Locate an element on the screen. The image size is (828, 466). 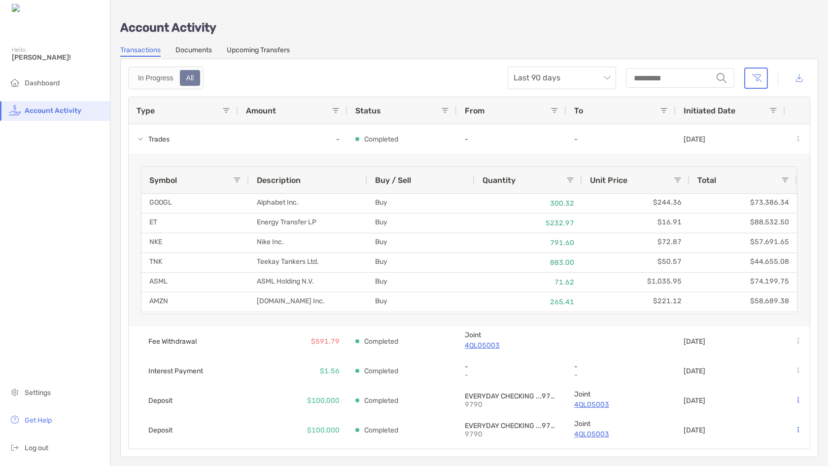
span: Settings is located at coordinates (37, 392).